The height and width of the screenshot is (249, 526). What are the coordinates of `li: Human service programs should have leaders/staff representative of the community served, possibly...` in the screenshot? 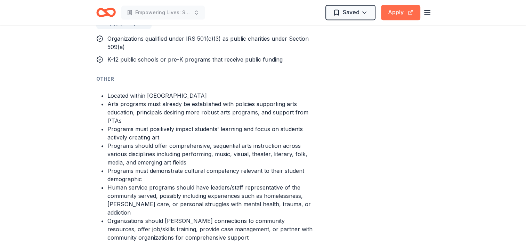 It's located at (210, 200).